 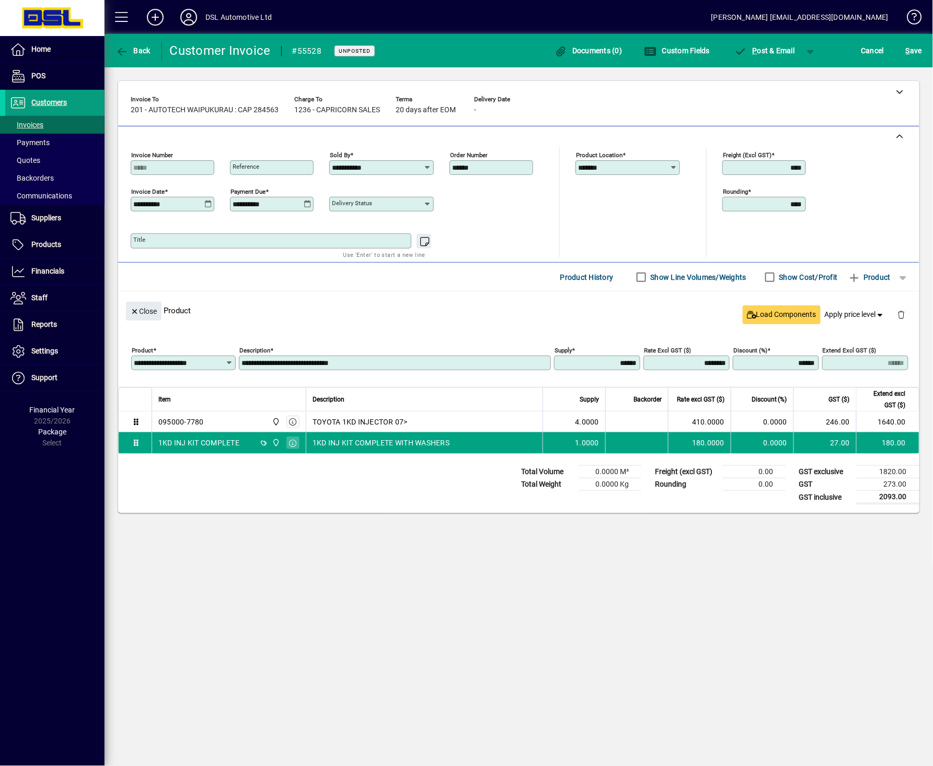 I want to click on span: Apply price level, so click(x=855, y=315).